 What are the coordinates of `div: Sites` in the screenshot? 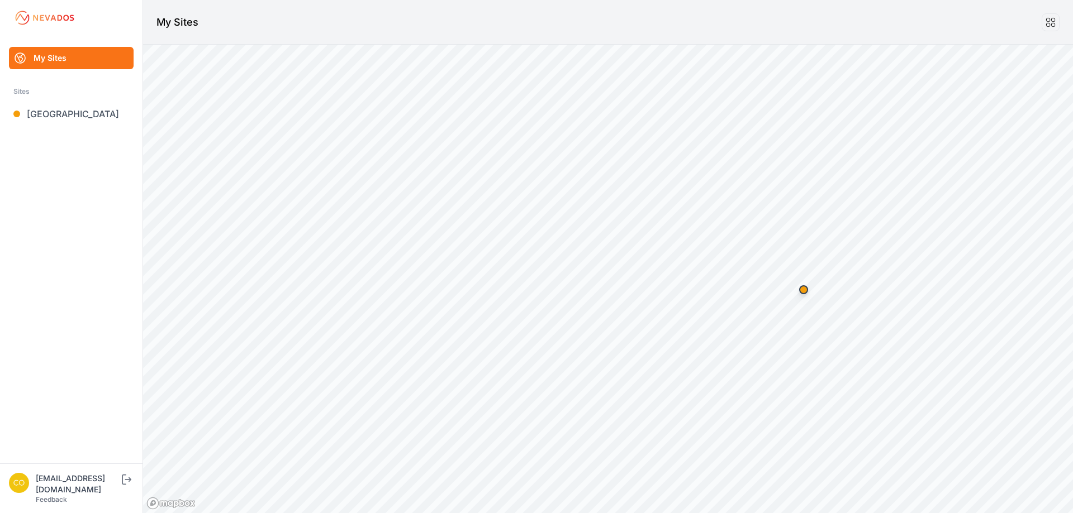 It's located at (71, 92).